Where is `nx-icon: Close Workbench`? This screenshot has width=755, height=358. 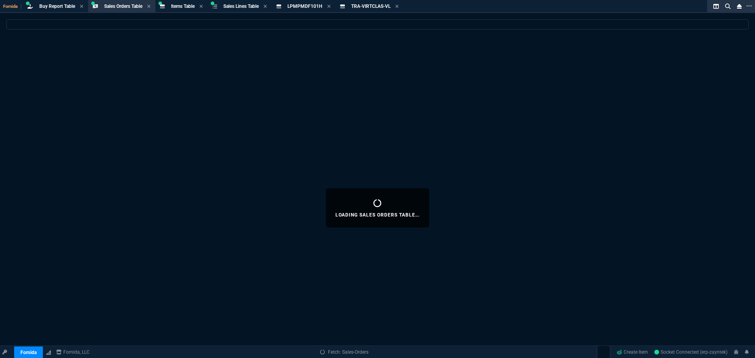
nx-icon: Close Workbench is located at coordinates (740, 6).